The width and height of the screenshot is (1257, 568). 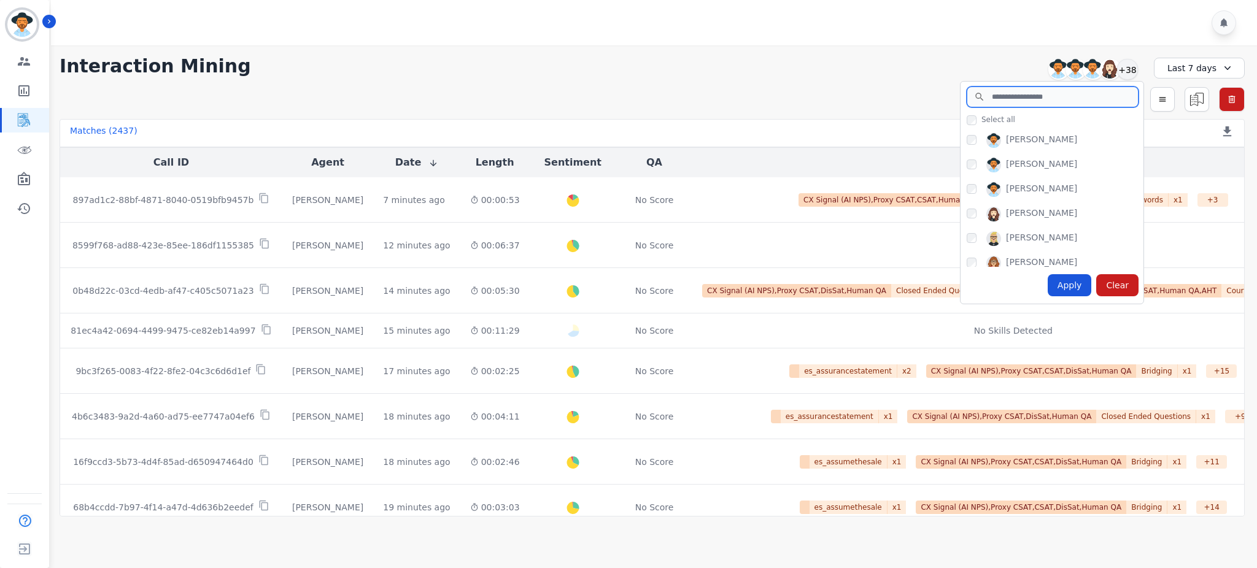 What do you see at coordinates (573, 163) in the screenshot?
I see `button: Sentiment` at bounding box center [573, 163].